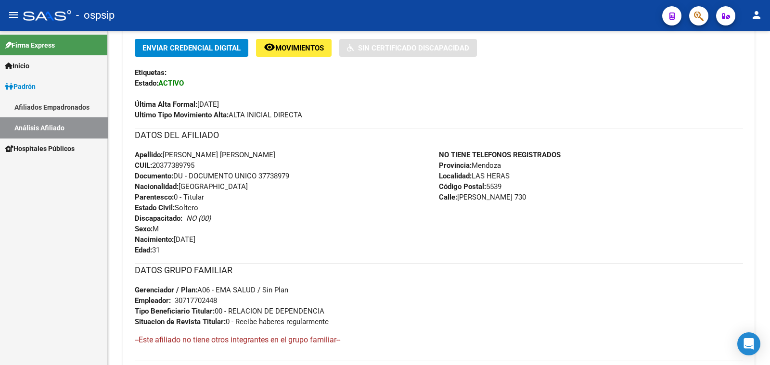 The width and height of the screenshot is (770, 365). Describe the element at coordinates (20, 87) in the screenshot. I see `span: Padrón` at that location.